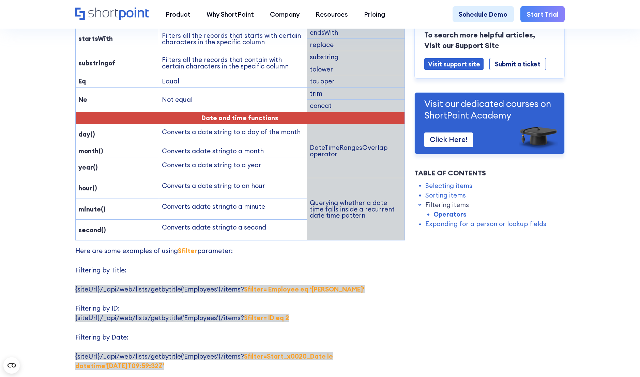 The image size is (640, 377). Describe the element at coordinates (450, 214) in the screenshot. I see `a: Operators` at that location.